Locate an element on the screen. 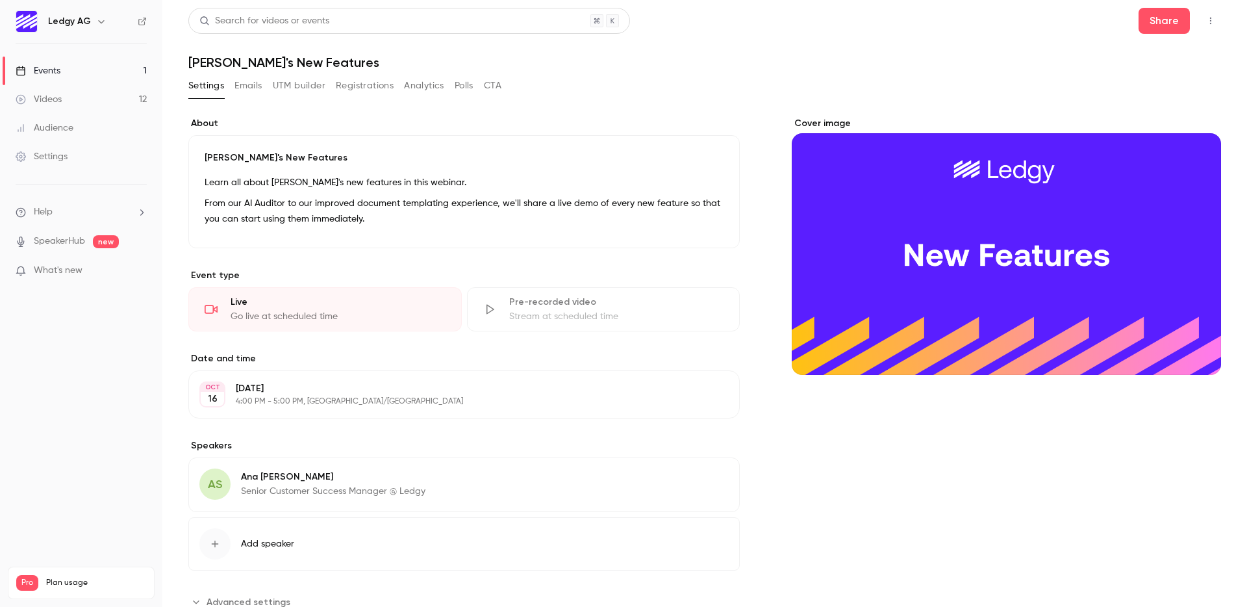 This screenshot has width=1247, height=607. button: Emails is located at coordinates (248, 86).